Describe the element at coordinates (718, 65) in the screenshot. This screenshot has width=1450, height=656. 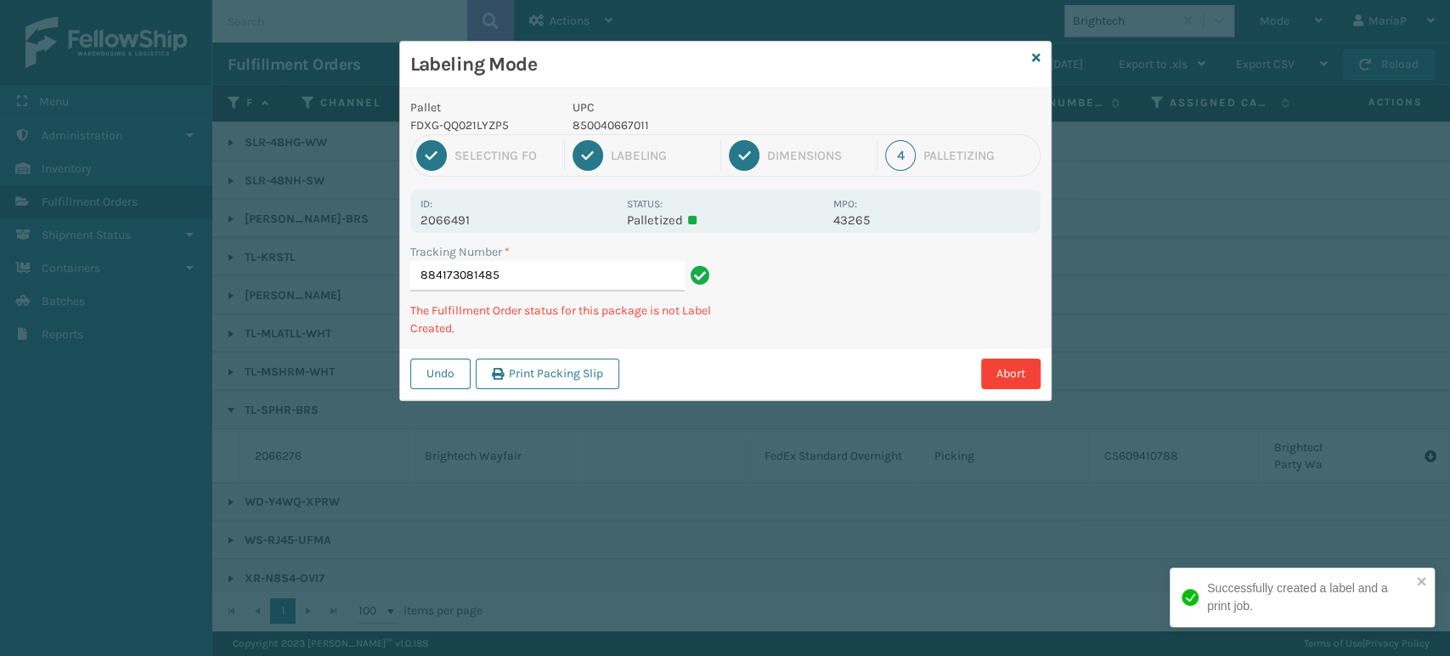
I see `h3: Labeling Mode` at that location.